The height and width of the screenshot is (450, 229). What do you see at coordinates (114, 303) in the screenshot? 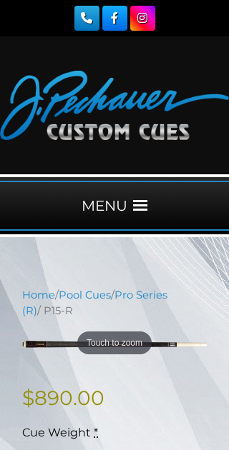
I see `nav: Breadcrumb` at bounding box center [114, 303].